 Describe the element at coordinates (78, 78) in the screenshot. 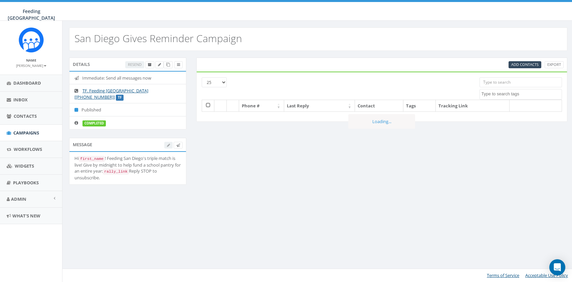

I see `i: Immediate: Send all messages now` at that location.